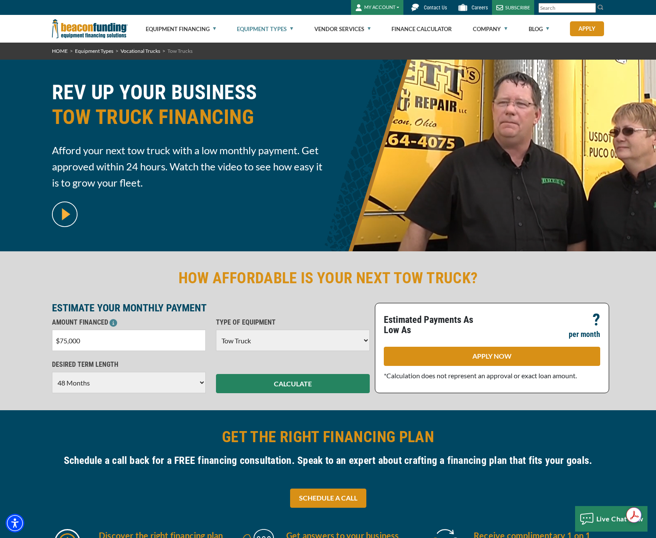  I want to click on p: TYPE OF EQUIPMENT, so click(293, 323).